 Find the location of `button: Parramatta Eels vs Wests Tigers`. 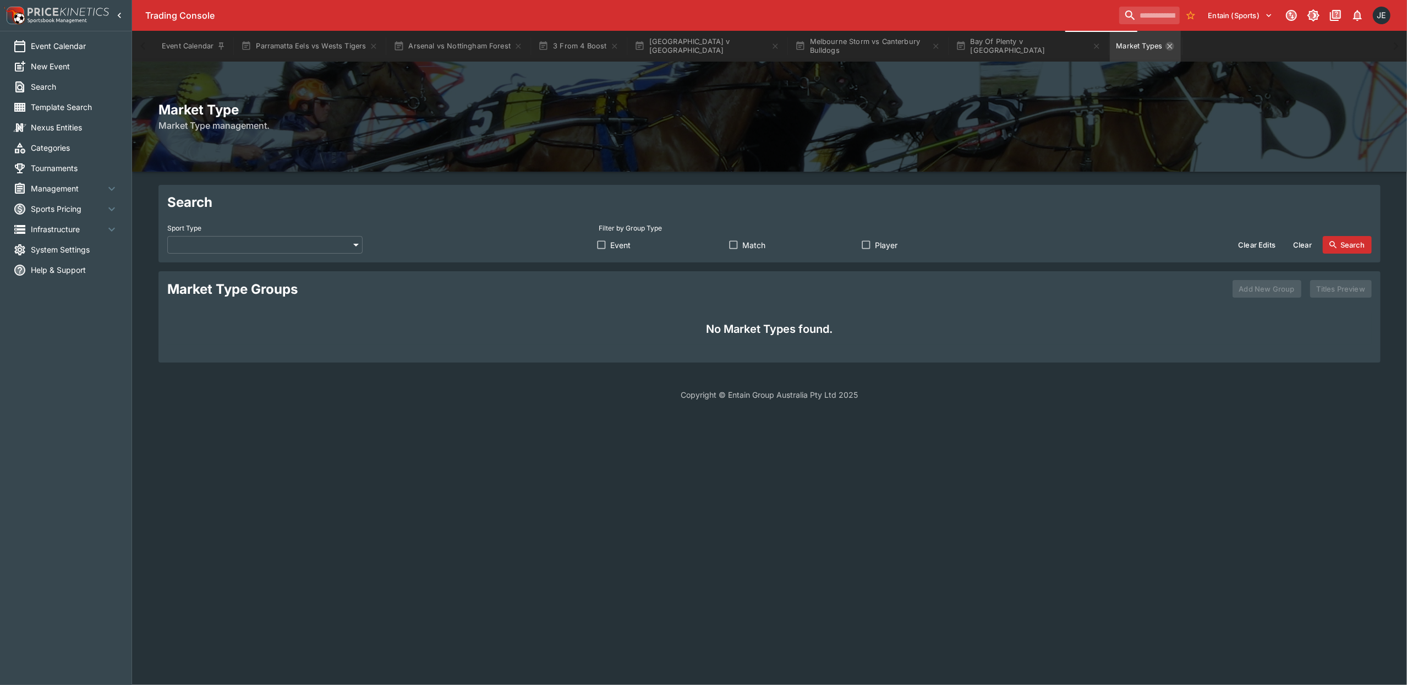

button: Parramatta Eels vs Wests Tigers is located at coordinates (309, 46).